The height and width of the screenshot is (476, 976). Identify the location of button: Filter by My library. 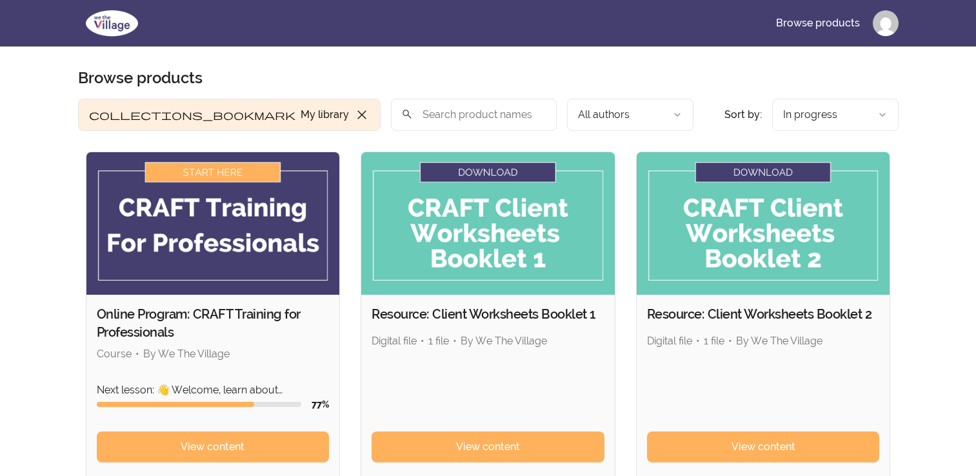
(229, 115).